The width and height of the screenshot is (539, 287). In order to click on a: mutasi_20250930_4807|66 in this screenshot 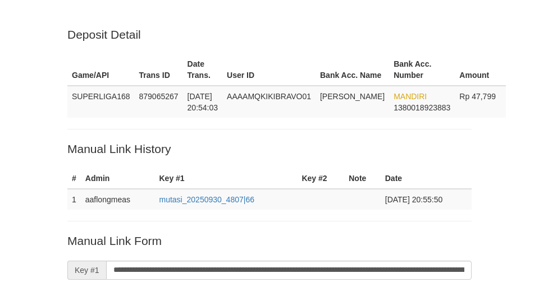, I will do `click(206, 200)`.